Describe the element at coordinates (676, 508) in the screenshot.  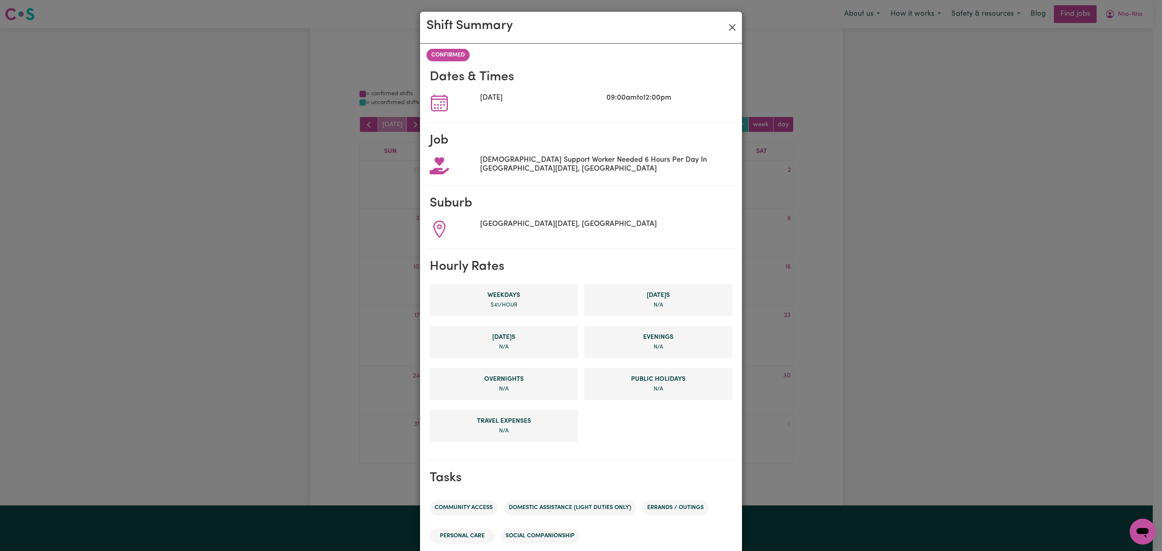
I see `li: Errands / Outings` at that location.